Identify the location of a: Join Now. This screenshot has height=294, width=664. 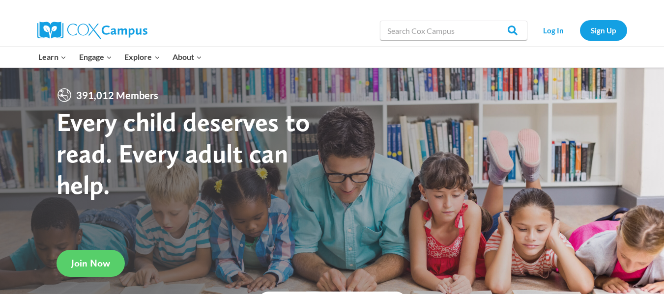
(90, 263).